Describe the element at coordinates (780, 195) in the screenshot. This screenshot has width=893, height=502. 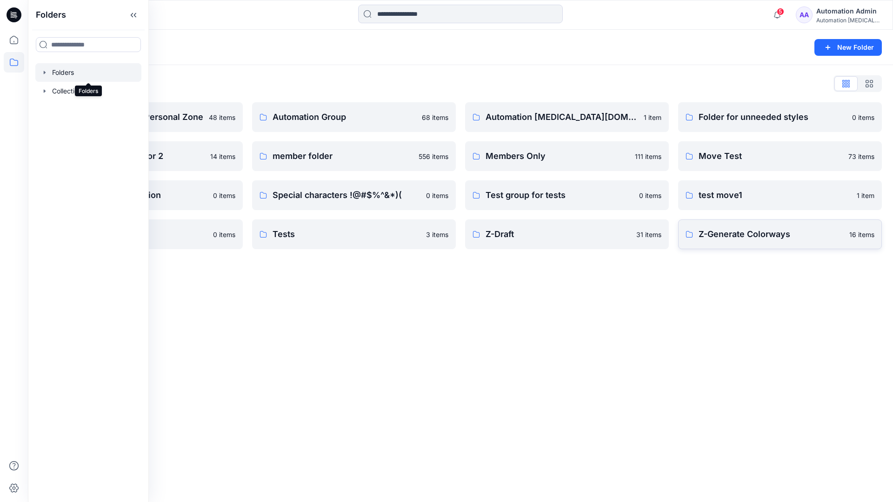
I see `a: test move11 item` at that location.